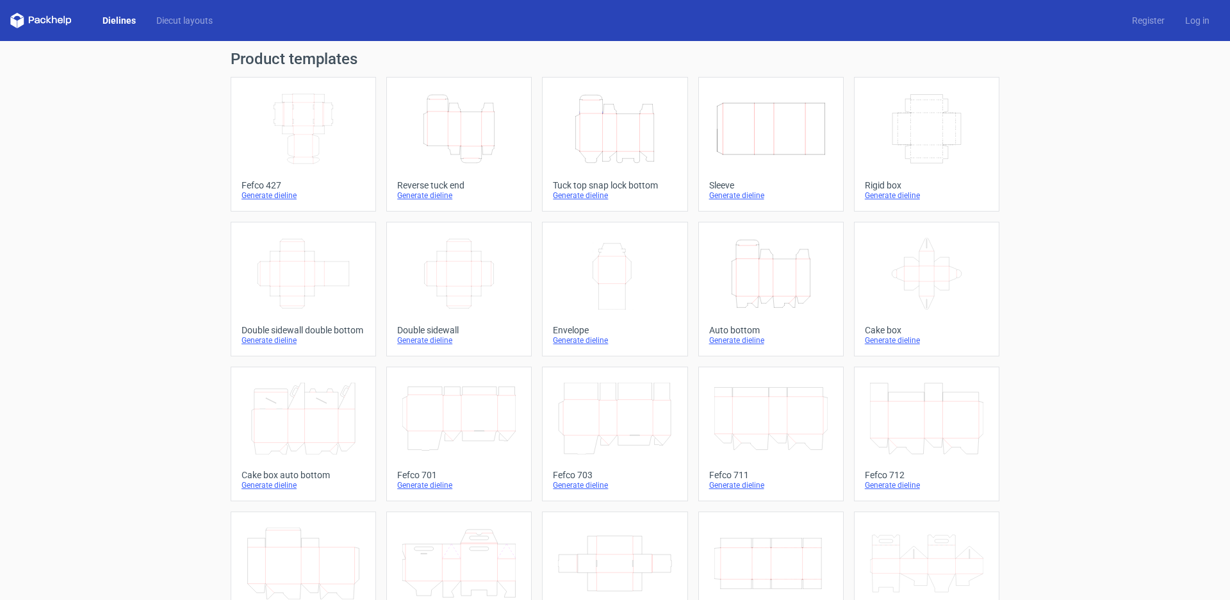 The width and height of the screenshot is (1230, 600). I want to click on div: Fefco 427, so click(303, 185).